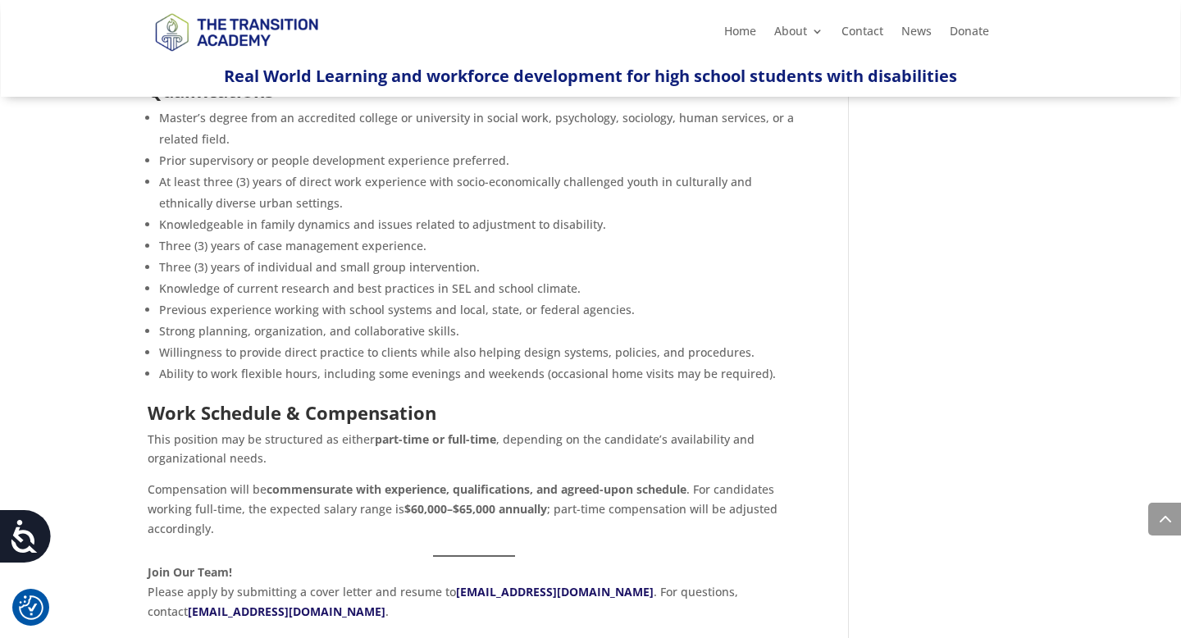 The width and height of the screenshot is (1181, 638). Describe the element at coordinates (476, 509) in the screenshot. I see `strong: $60,000–$65,000 annually` at that location.